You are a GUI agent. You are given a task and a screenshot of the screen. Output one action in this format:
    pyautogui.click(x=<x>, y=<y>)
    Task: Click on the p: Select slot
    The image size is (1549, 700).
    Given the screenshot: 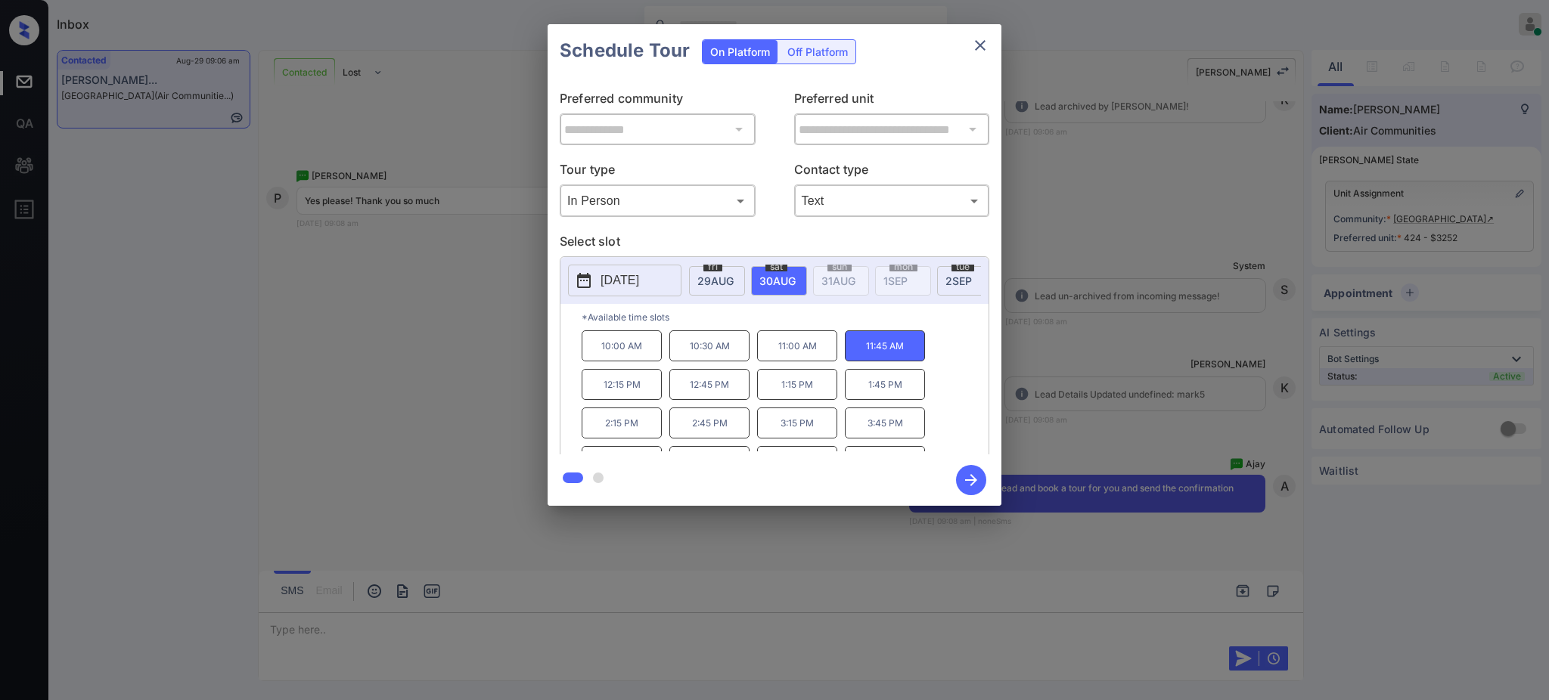 What is the action you would take?
    pyautogui.click(x=774, y=244)
    